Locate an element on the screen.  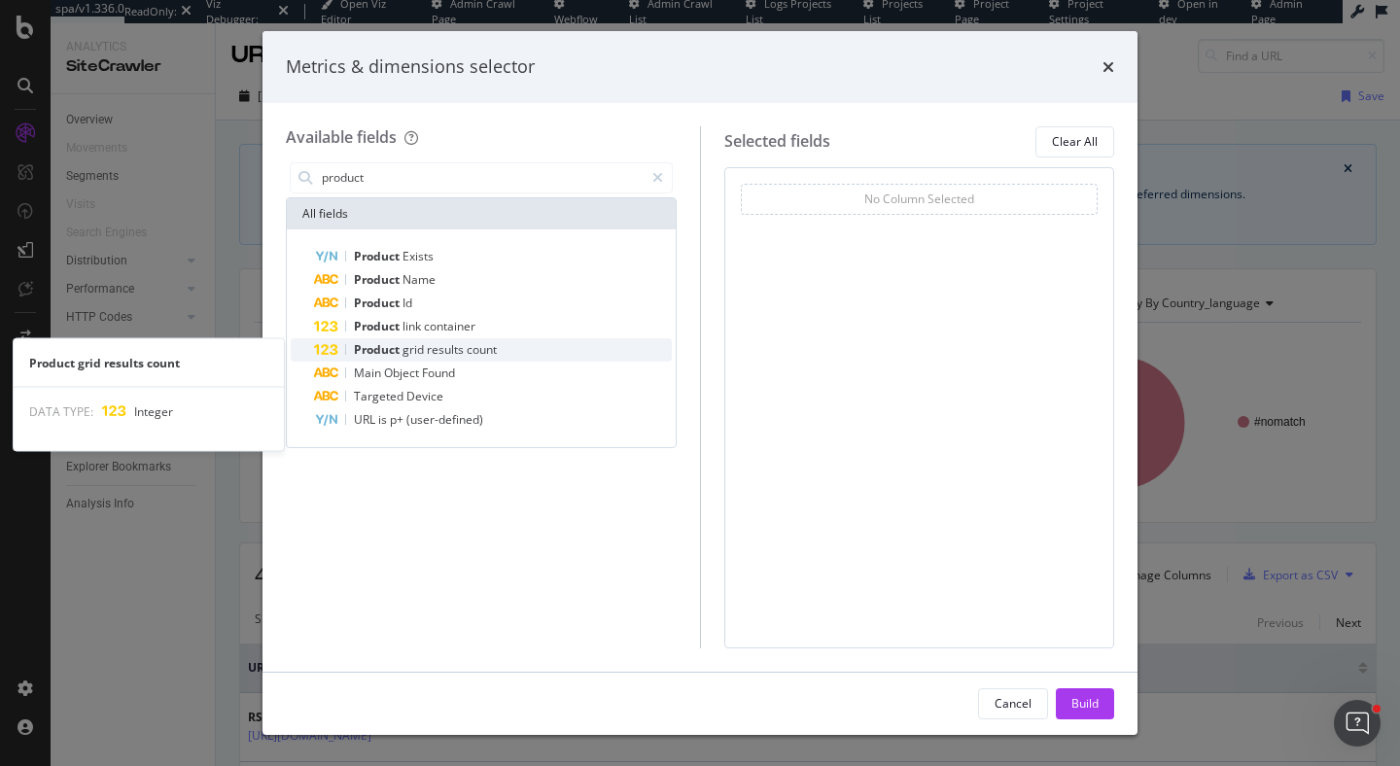
div: Metrics & dimensions selector is located at coordinates (410, 67).